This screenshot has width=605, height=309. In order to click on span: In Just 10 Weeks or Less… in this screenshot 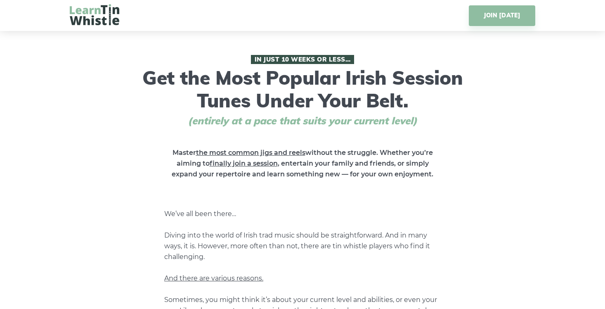, I will do `click(303, 59)`.